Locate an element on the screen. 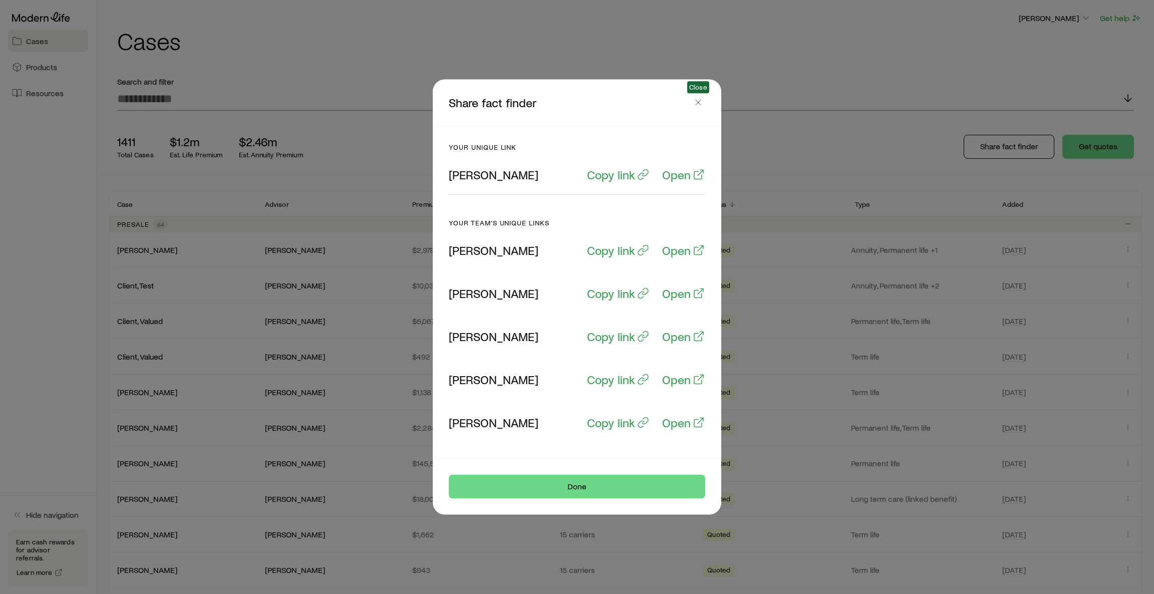 This screenshot has height=594, width=1154. p: Your team’s unique links is located at coordinates (577, 223).